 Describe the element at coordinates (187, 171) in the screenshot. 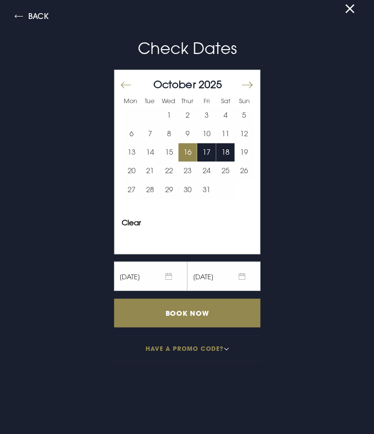

I see `button: 23` at that location.